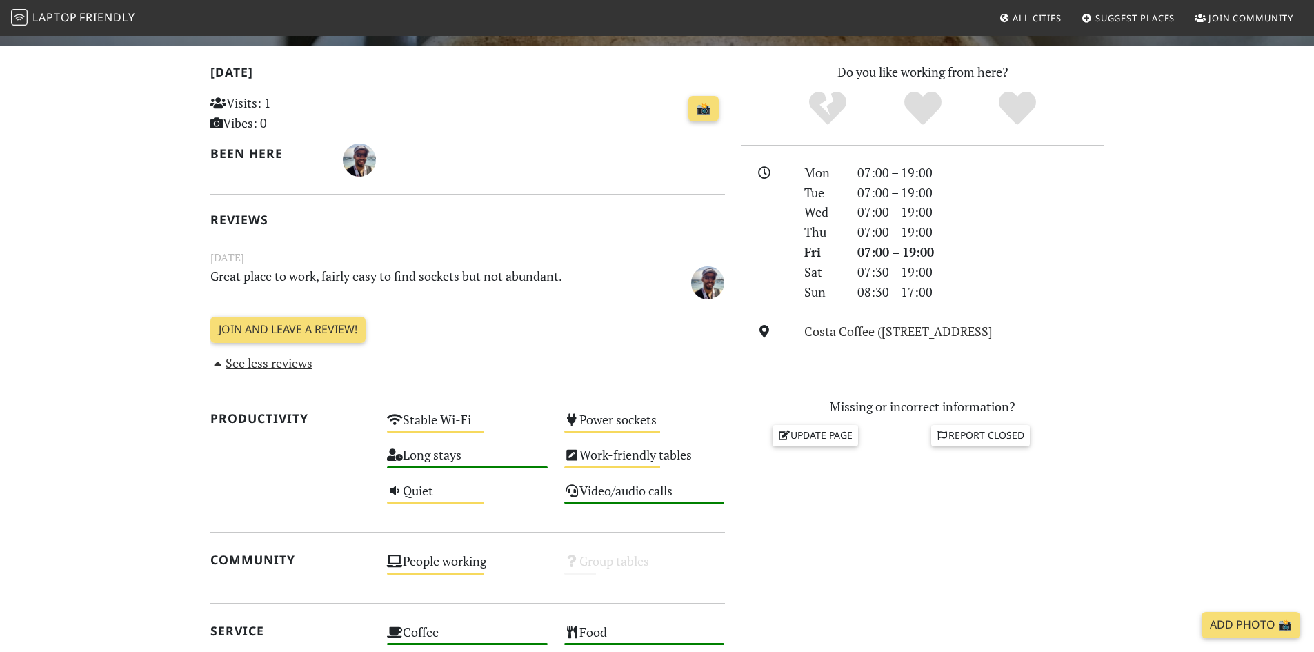 Image resolution: width=1314 pixels, height=652 pixels. Describe the element at coordinates (467, 426) in the screenshot. I see `div: Stable Wi-Fi` at that location.